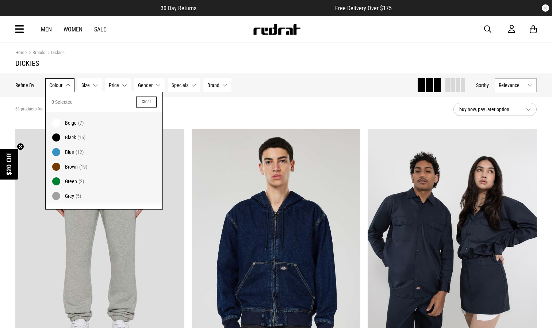 This screenshot has width=552, height=328. Describe the element at coordinates (85, 85) in the screenshot. I see `span: Size` at that location.